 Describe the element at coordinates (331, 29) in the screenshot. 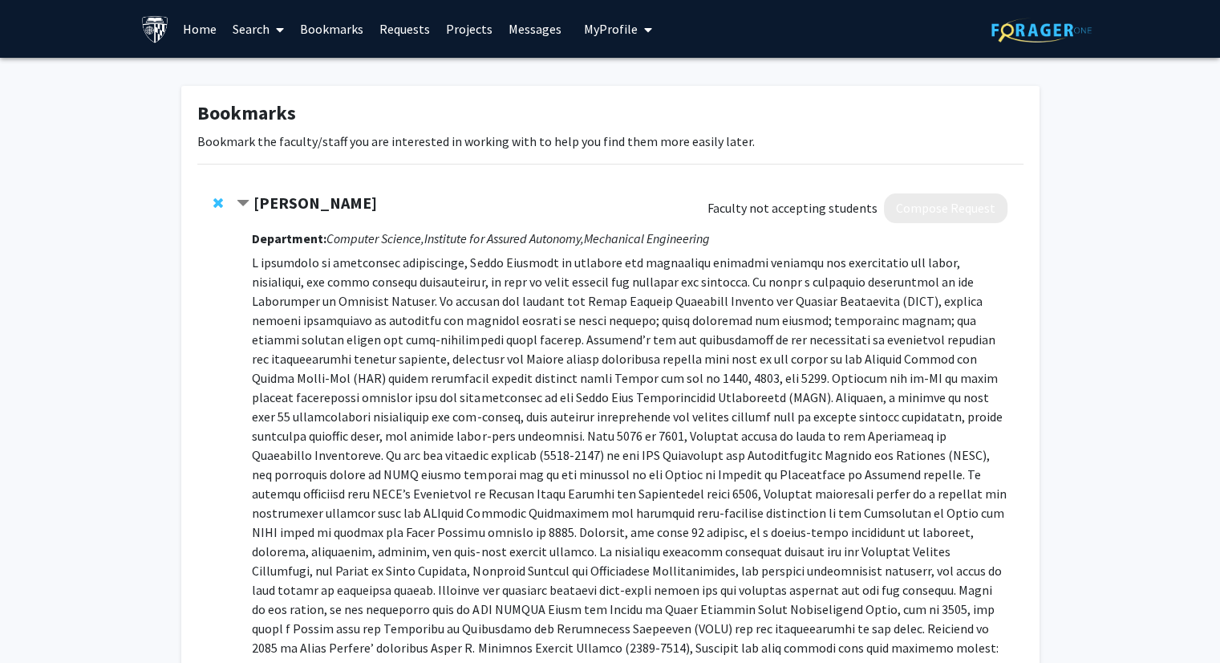

I see `a: Bookmarks` at that location.